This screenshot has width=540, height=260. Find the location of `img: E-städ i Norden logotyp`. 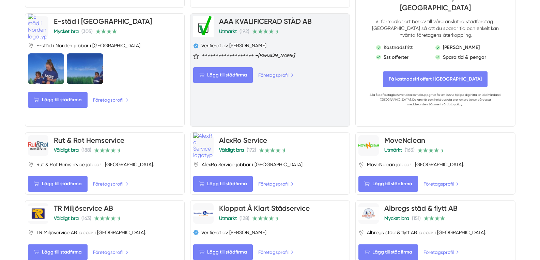

img: E-städ i Norden logotyp is located at coordinates (38, 27).